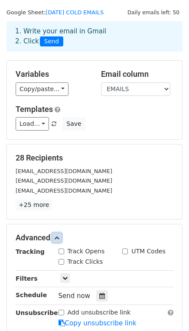  What do you see at coordinates (94, 158) in the screenshot?
I see `h5: 28 Recipients` at bounding box center [94, 158].